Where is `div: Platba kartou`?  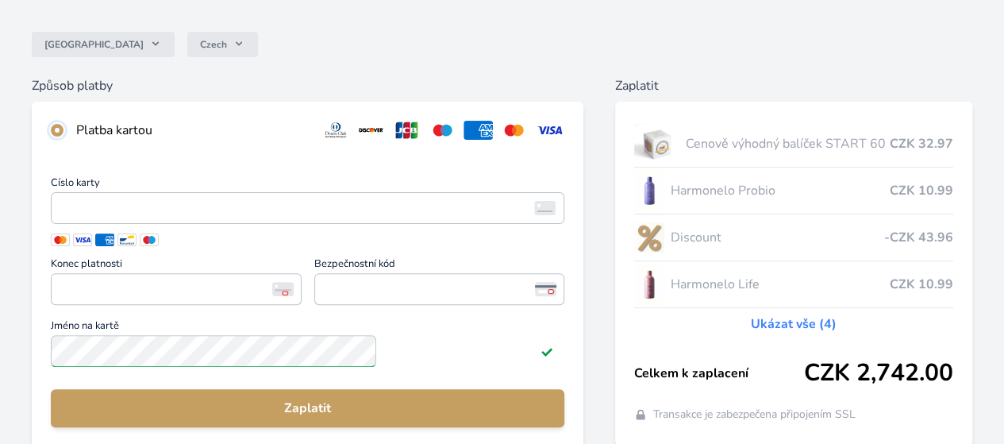 div: Platba kartou is located at coordinates (192, 130).